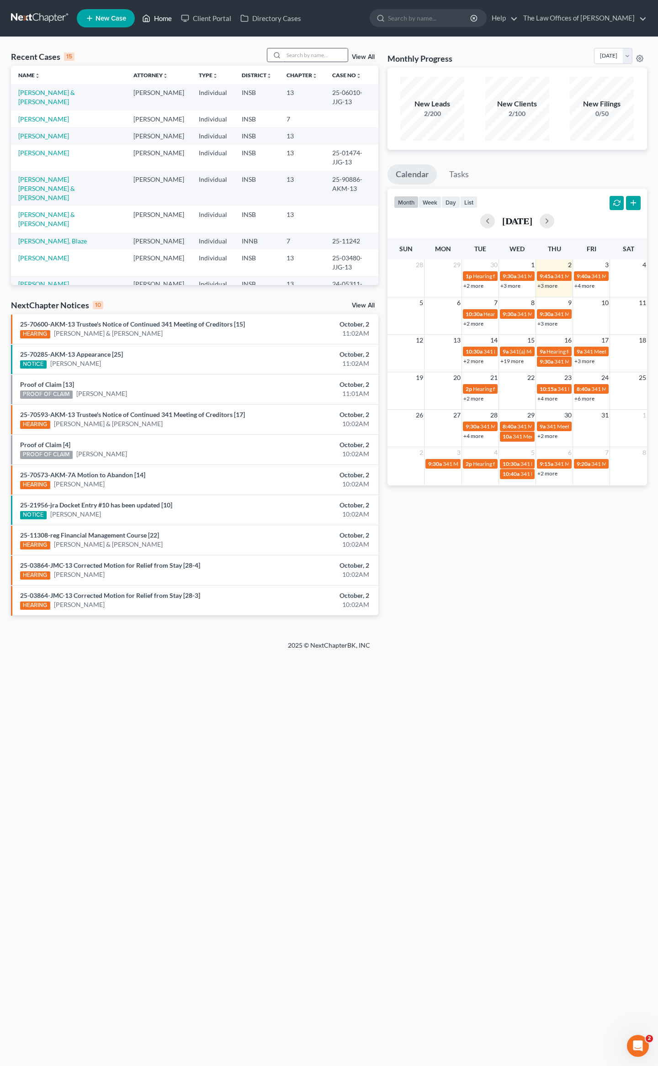 This screenshot has height=1066, width=658. I want to click on span: 16, so click(568, 340).